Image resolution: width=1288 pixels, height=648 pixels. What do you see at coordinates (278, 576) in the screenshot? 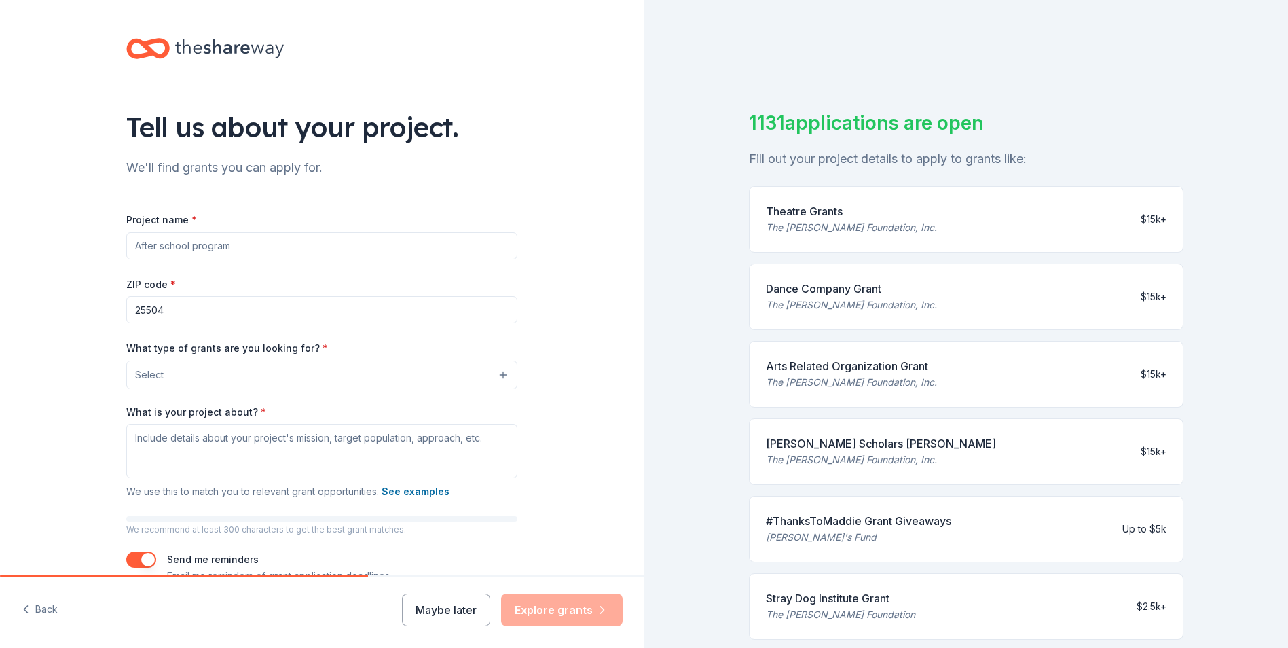
I see `p: Email me reminders of grant application deadlines` at bounding box center [278, 576].